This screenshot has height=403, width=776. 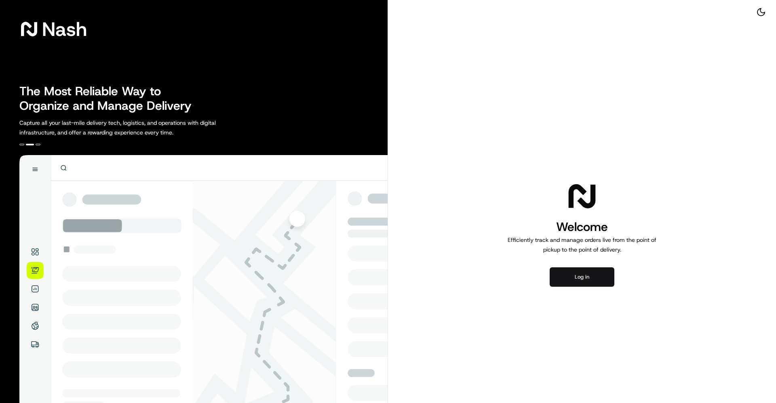 I want to click on h1: Welcome, so click(x=582, y=227).